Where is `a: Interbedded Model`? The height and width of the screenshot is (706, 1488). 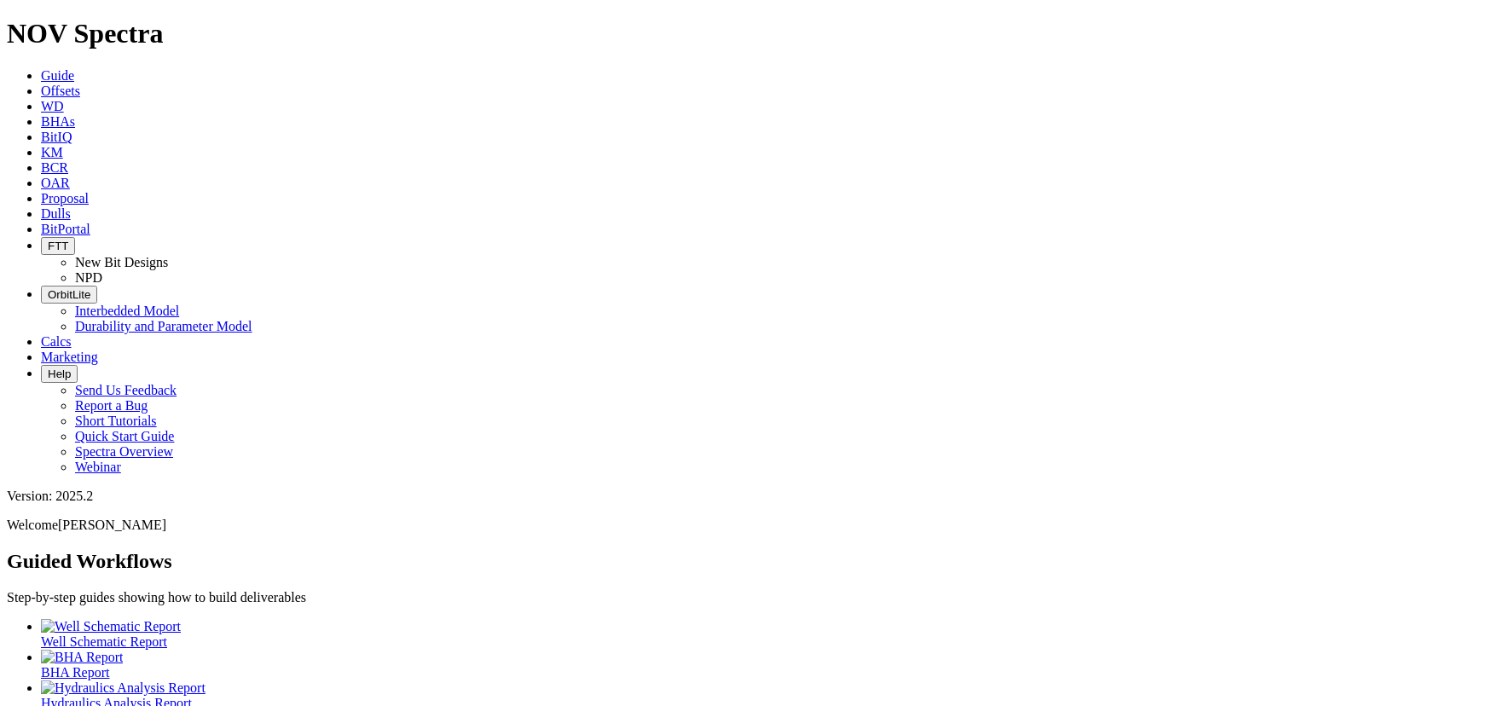 a: Interbedded Model is located at coordinates (127, 310).